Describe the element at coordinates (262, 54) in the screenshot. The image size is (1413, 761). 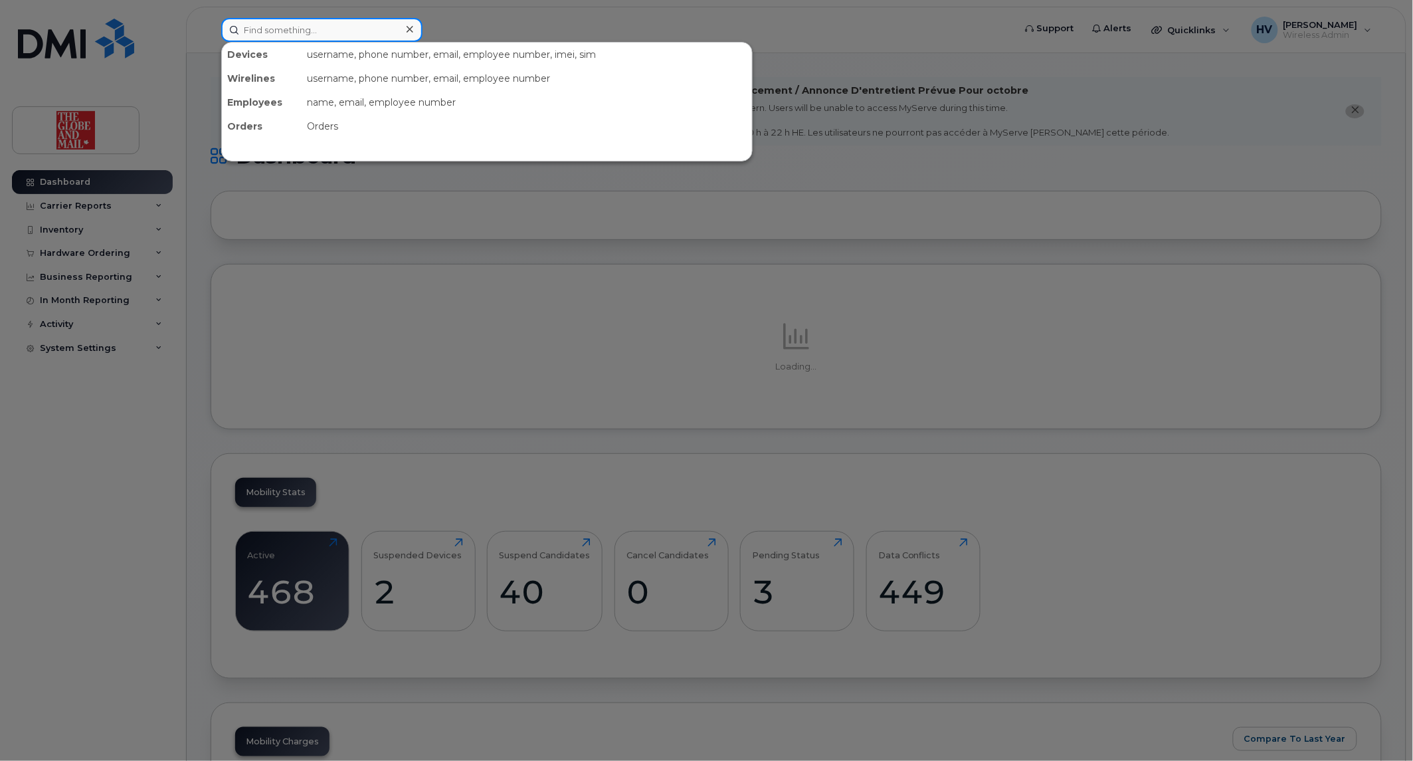
I see `div: Devices` at that location.